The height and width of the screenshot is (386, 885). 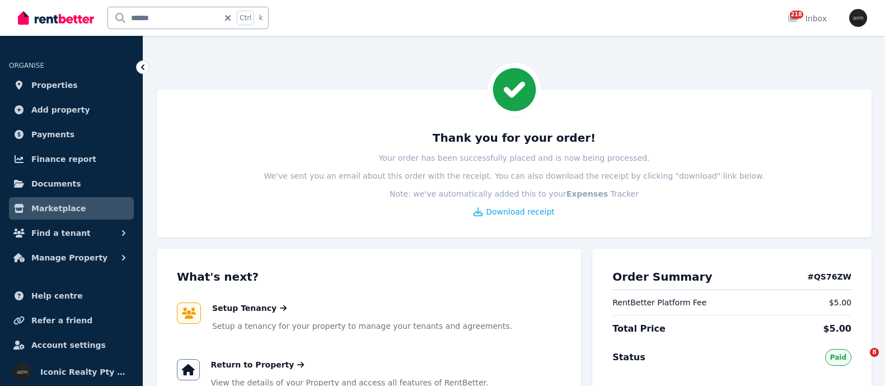 What do you see at coordinates (807, 18) in the screenshot?
I see `div: Inbox` at bounding box center [807, 18].